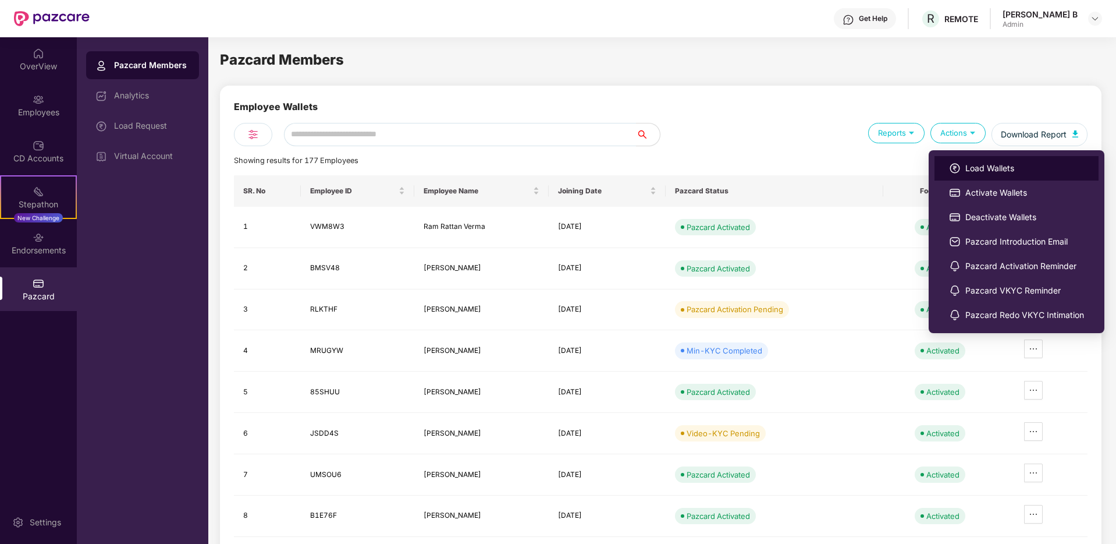 This screenshot has width=1116, height=544. Describe the element at coordinates (282, 59) in the screenshot. I see `span: Pazcard Members` at that location.